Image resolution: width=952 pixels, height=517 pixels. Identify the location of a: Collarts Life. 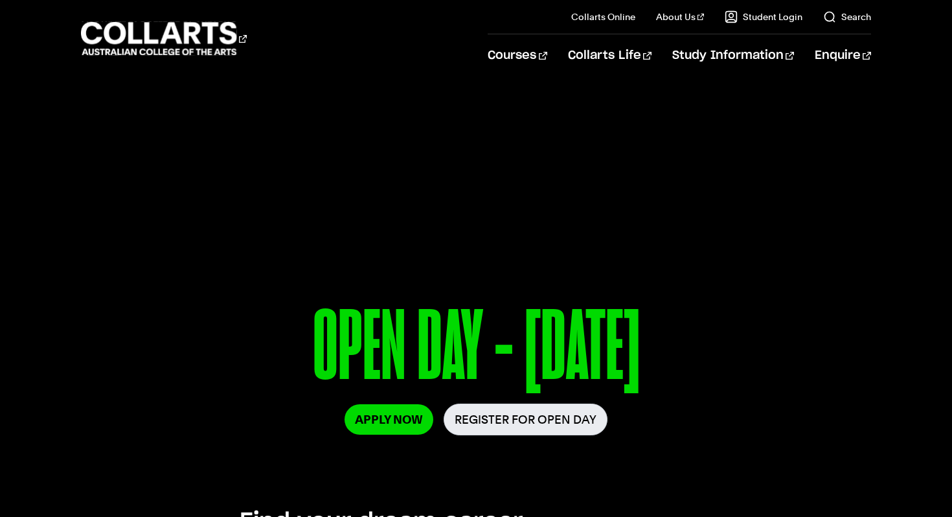
(609, 56).